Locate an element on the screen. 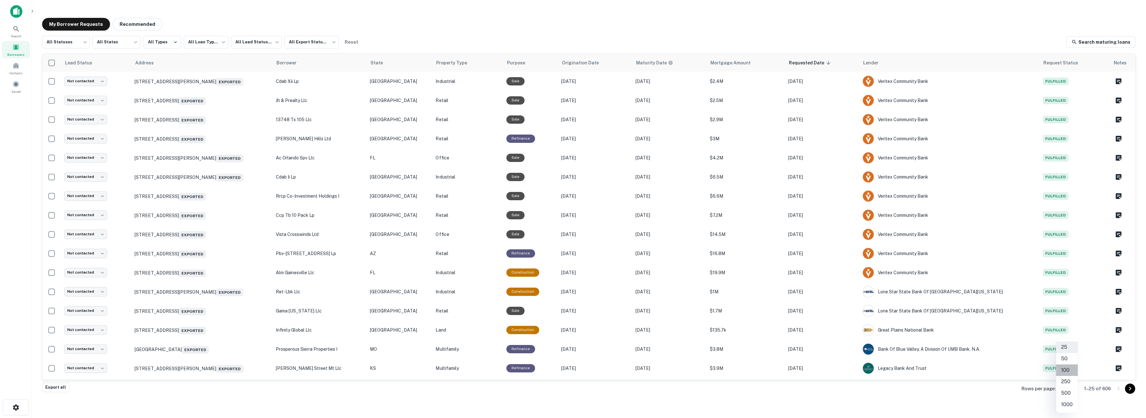 The width and height of the screenshot is (1146, 418). li: 500 is located at coordinates (1067, 393).